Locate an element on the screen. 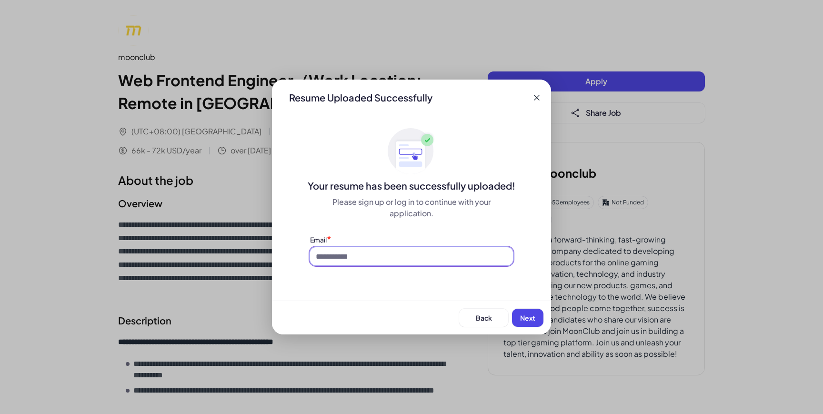 This screenshot has width=823, height=414. span: Back is located at coordinates (484, 318).